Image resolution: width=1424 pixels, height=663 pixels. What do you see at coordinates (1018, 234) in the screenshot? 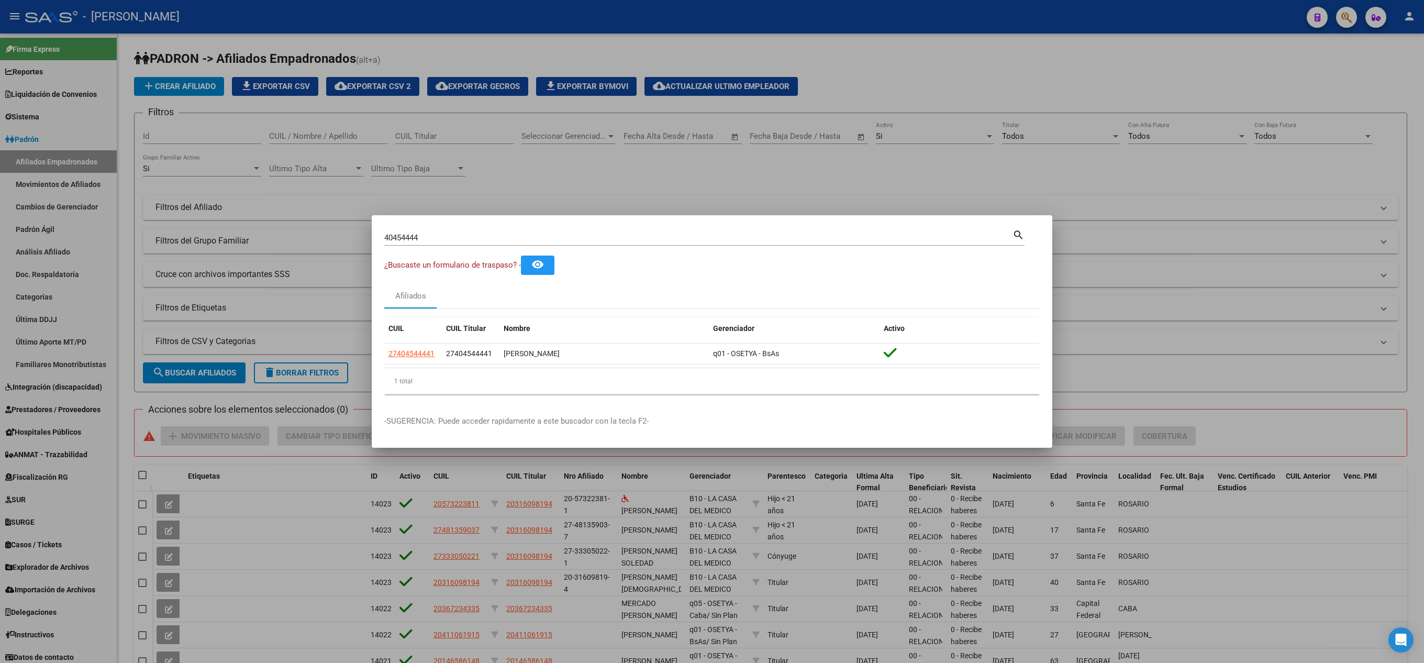
I see `mat-icon: search` at bounding box center [1018, 234].